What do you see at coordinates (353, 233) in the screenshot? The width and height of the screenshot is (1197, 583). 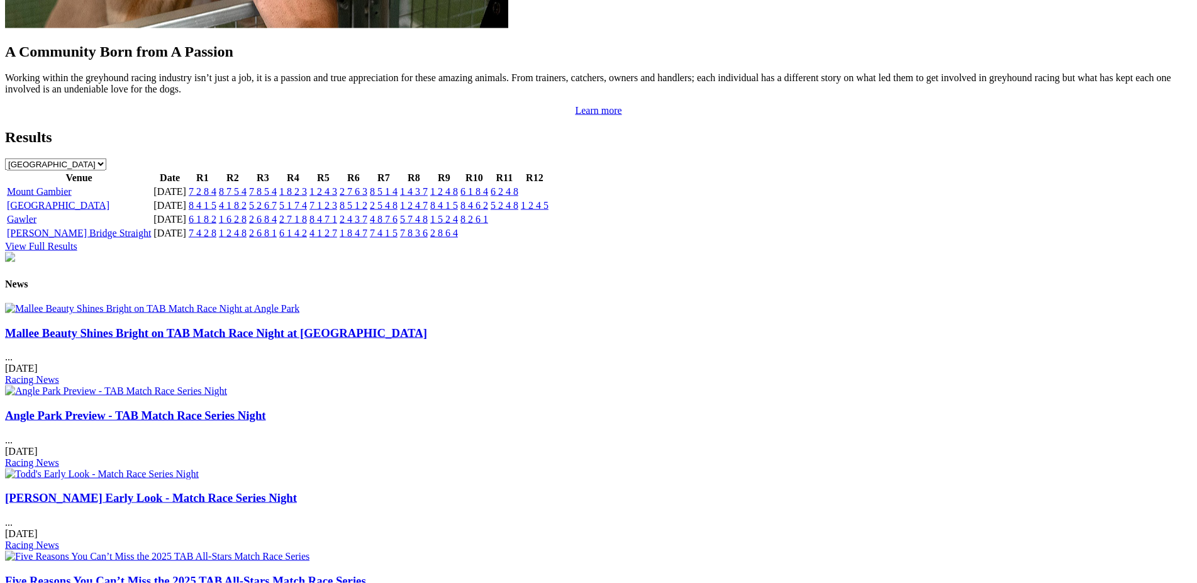 I see `a: 1 8 4 7` at bounding box center [353, 233].